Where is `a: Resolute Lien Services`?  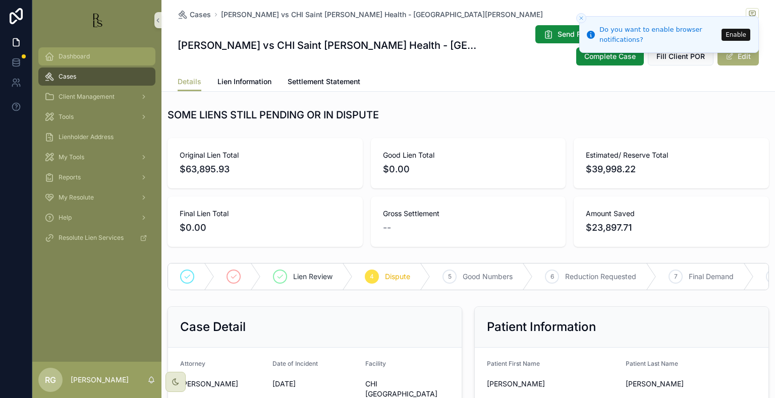
a: Resolute Lien Services is located at coordinates (97, 238).